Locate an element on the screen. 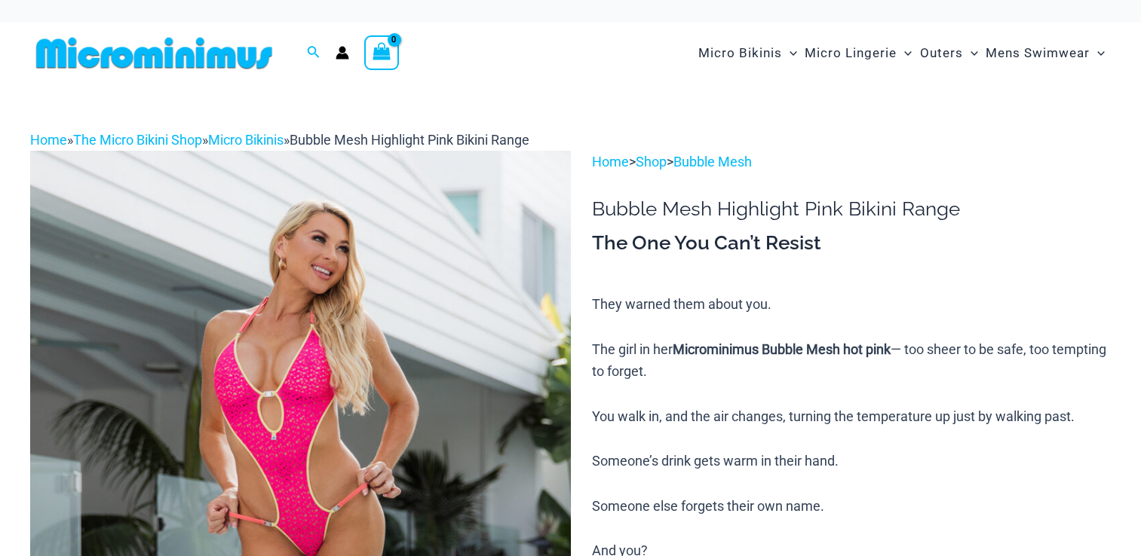  a: Account icon link is located at coordinates (342, 53).